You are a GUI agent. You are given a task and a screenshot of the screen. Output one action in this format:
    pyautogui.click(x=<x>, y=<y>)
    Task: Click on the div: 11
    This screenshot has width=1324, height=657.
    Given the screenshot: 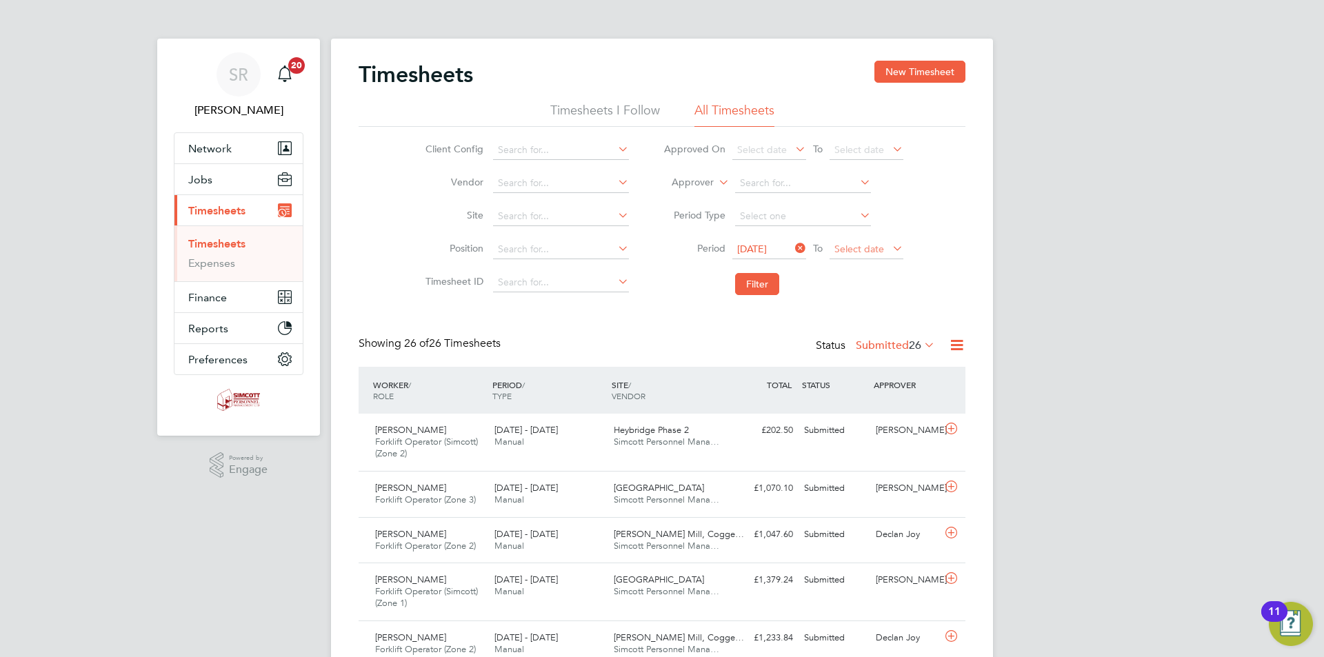 What is the action you would take?
    pyautogui.click(x=1275, y=621)
    